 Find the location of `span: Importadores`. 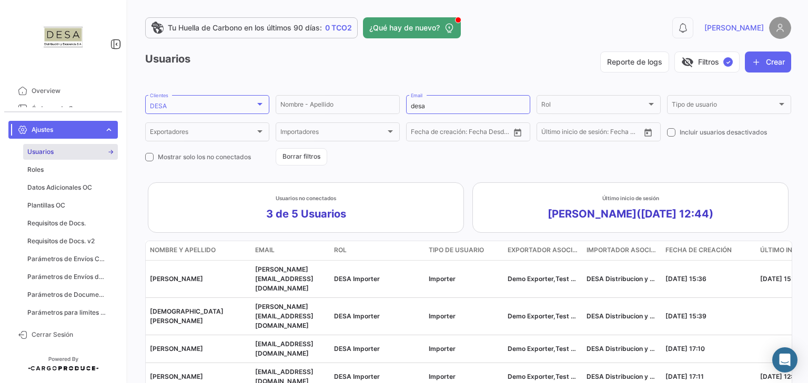

span: Importadores is located at coordinates (333, 134).